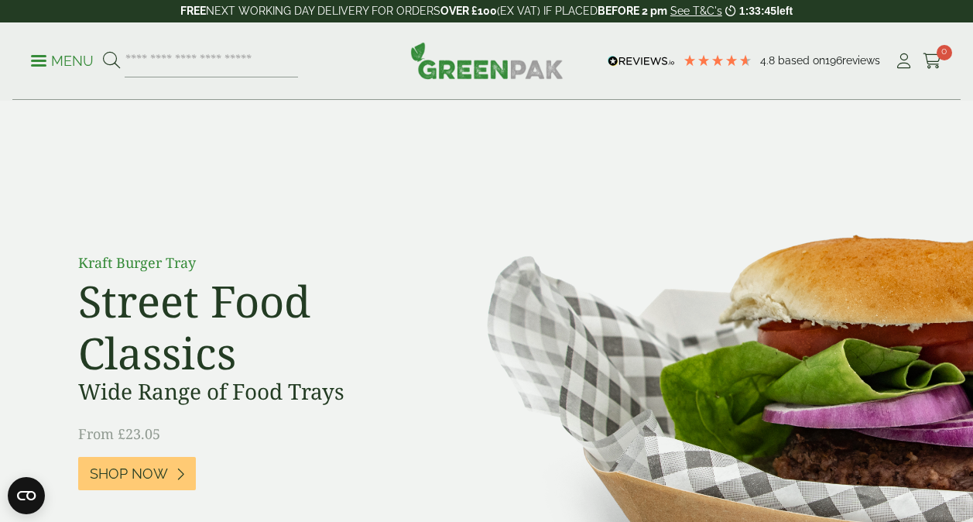 This screenshot has width=973, height=522. What do you see at coordinates (861, 60) in the screenshot?
I see `span: reviews` at bounding box center [861, 60].